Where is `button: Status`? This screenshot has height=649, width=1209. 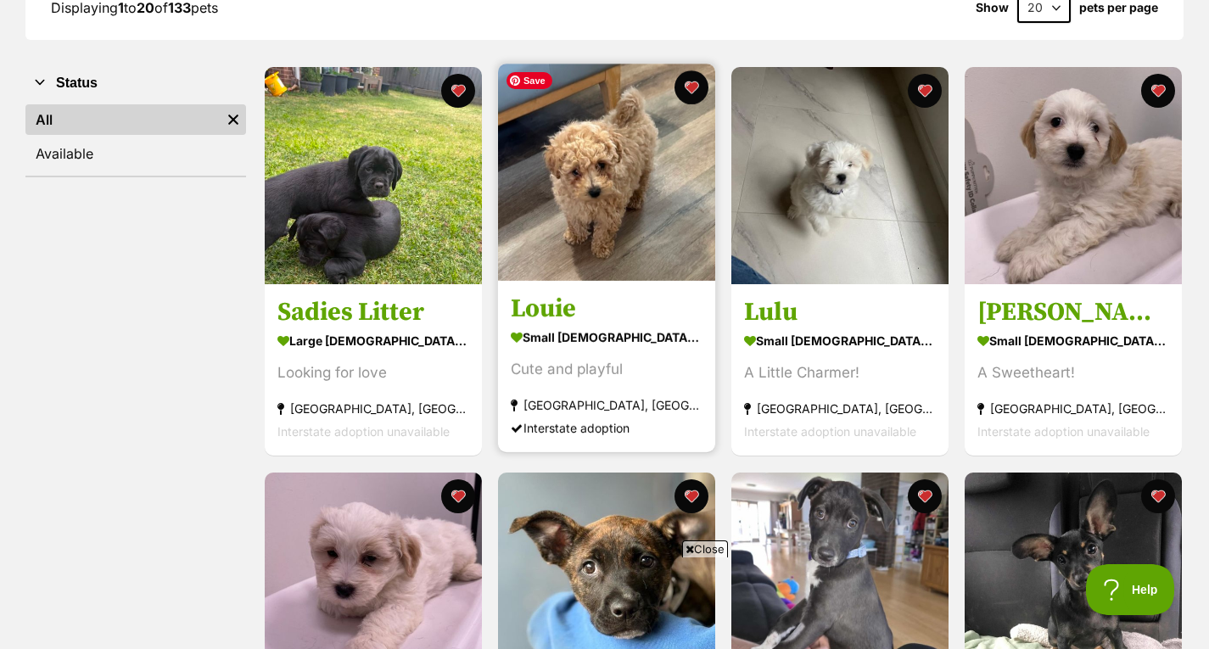 button: Status is located at coordinates (136, 83).